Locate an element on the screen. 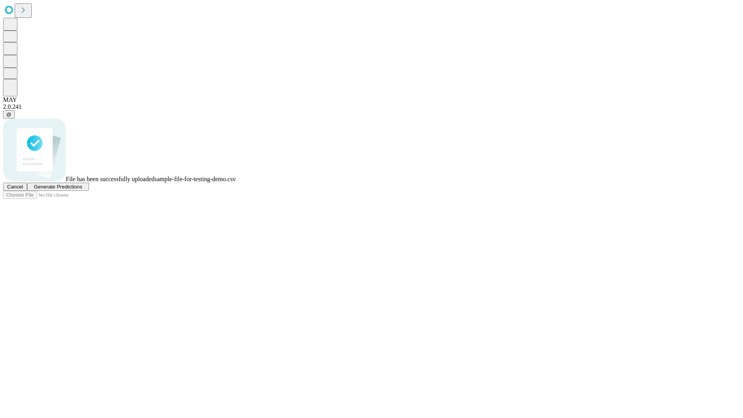 This screenshot has width=743, height=418. button: Cancel is located at coordinates (15, 186).